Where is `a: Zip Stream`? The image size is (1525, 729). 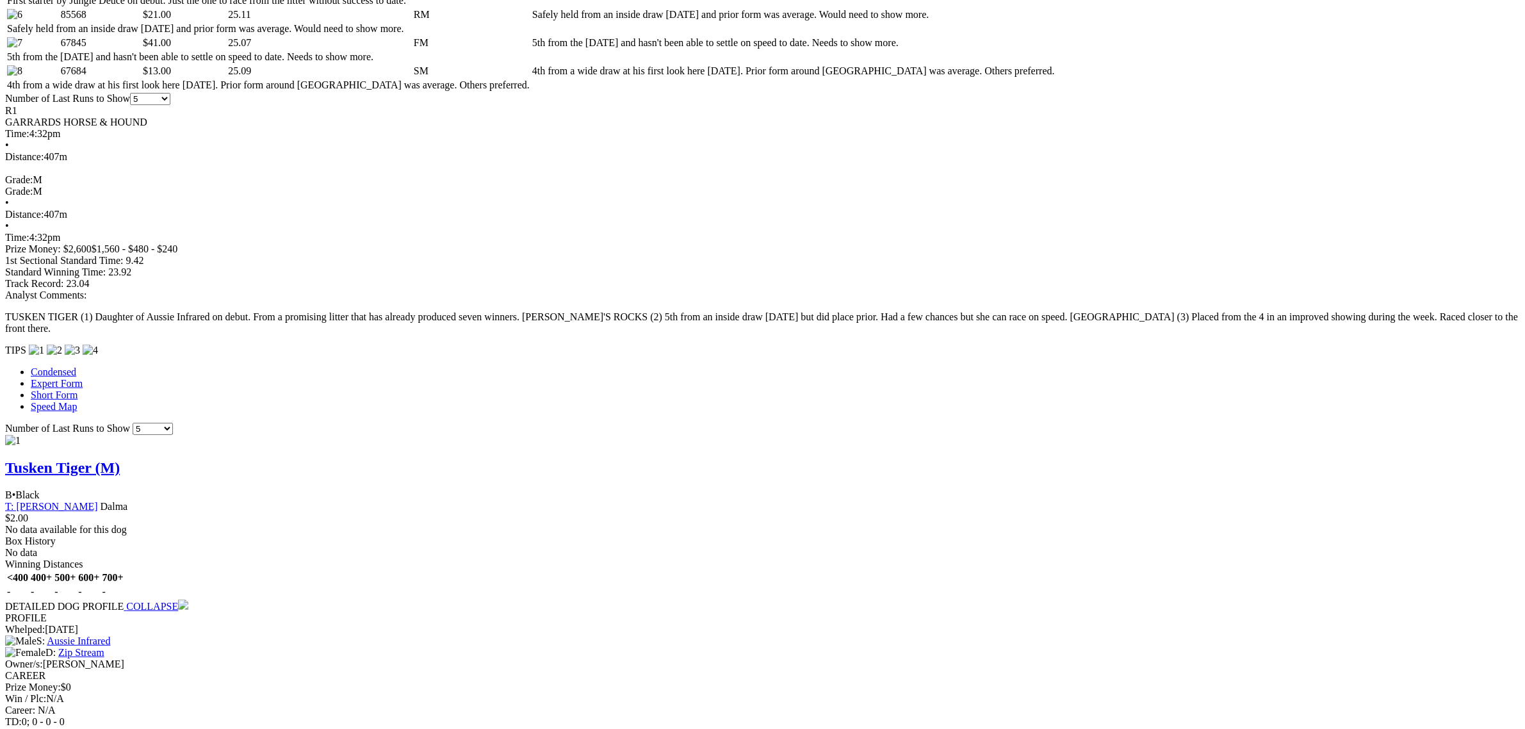 a: Zip Stream is located at coordinates (81, 652).